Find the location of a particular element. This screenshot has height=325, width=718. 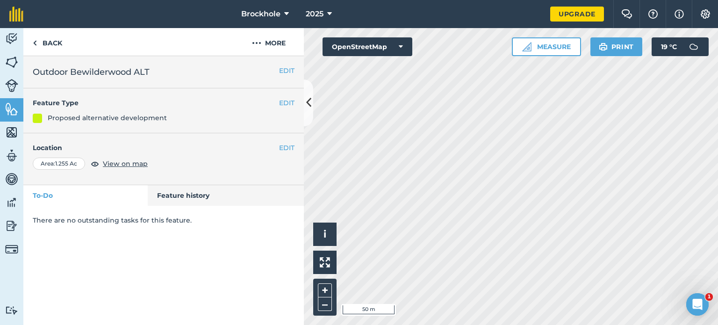

a: Upgrade is located at coordinates (577, 14).